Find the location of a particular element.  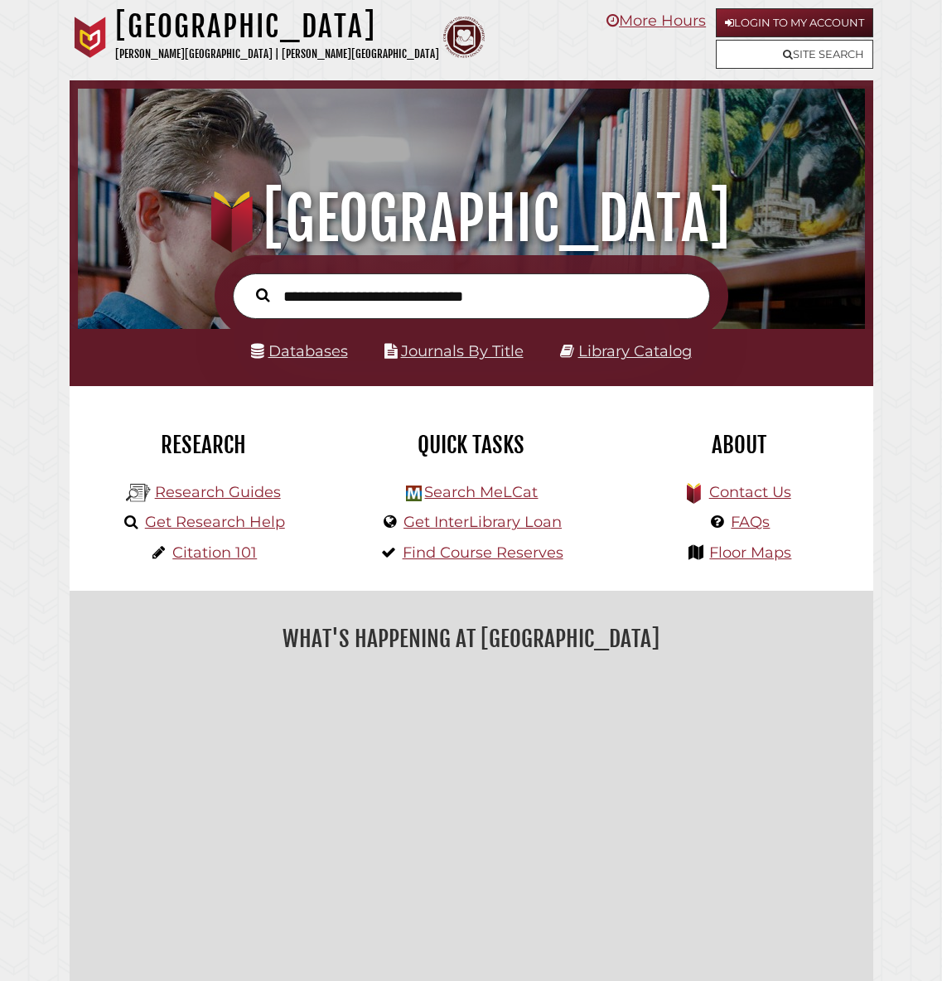

a: Search MeLCat is located at coordinates (481, 492).